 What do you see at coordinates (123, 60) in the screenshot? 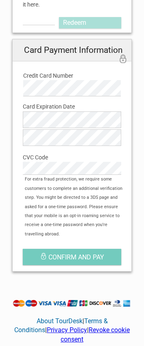
I see `i: 256bit encryption` at bounding box center [123, 60].